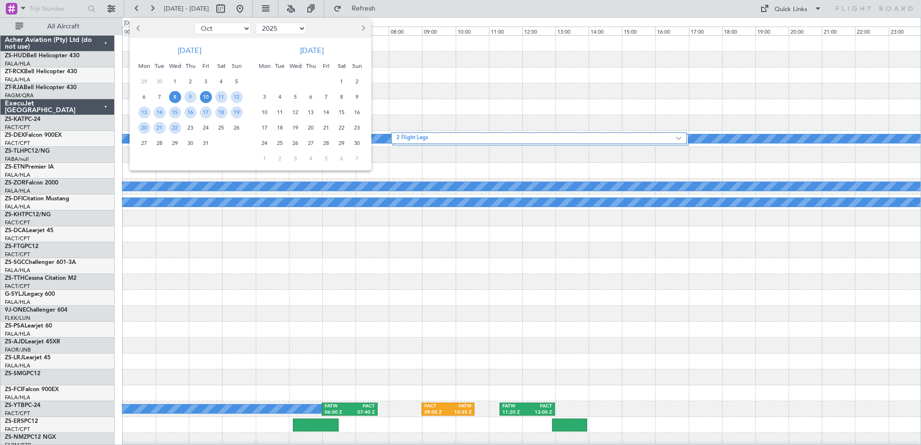 The height and width of the screenshot is (445, 921). Describe the element at coordinates (342, 112) in the screenshot. I see `div: 15-11-2025` at that location.